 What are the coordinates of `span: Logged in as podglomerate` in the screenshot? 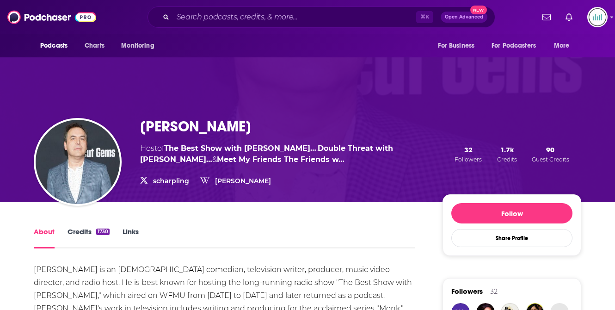 It's located at (598, 17).